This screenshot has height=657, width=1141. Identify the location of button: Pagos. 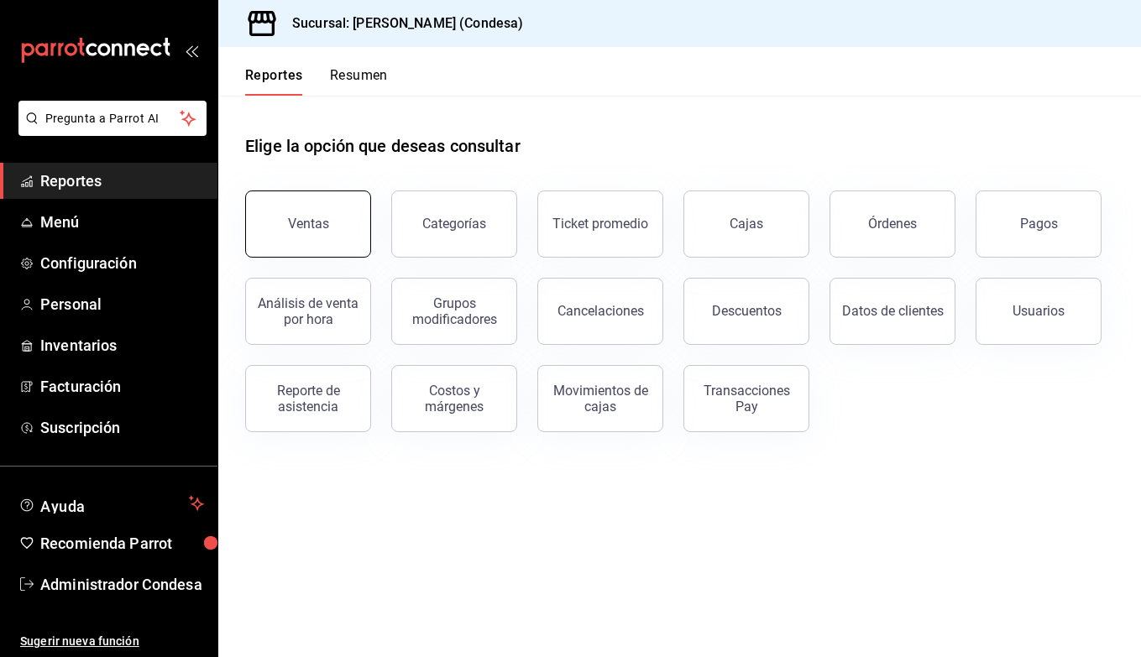
(1039, 224).